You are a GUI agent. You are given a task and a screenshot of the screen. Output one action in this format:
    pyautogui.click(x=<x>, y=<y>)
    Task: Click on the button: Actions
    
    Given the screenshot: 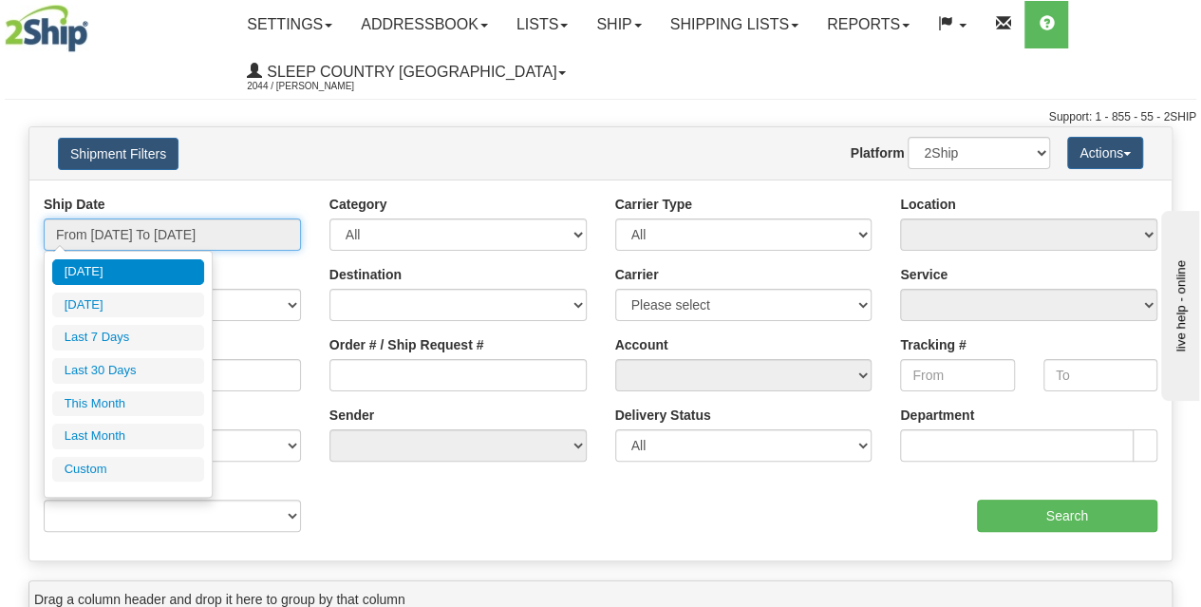 What is the action you would take?
    pyautogui.click(x=1105, y=153)
    